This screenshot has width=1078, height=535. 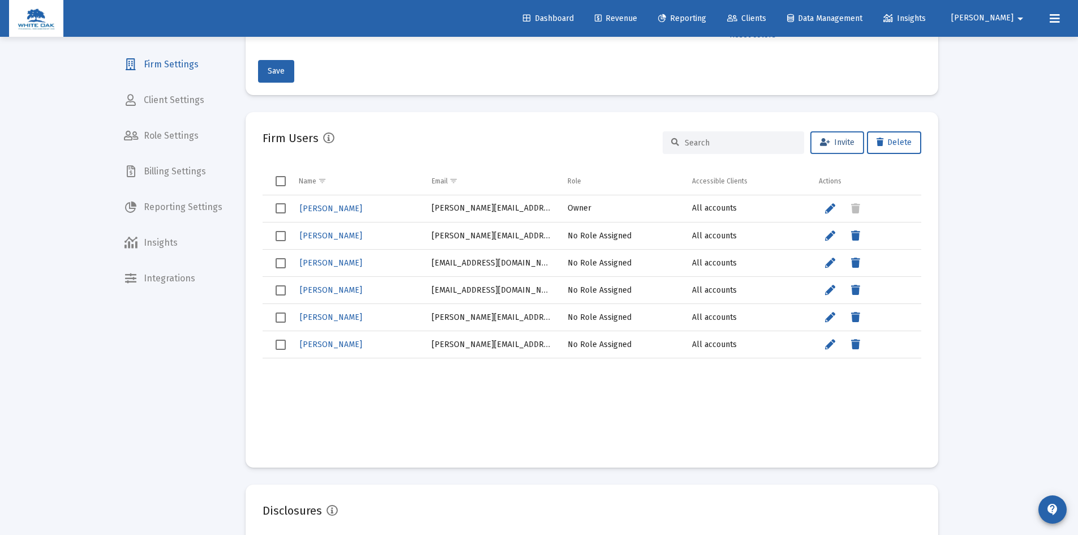 What do you see at coordinates (173, 100) in the screenshot?
I see `a: Client Settings` at bounding box center [173, 100].